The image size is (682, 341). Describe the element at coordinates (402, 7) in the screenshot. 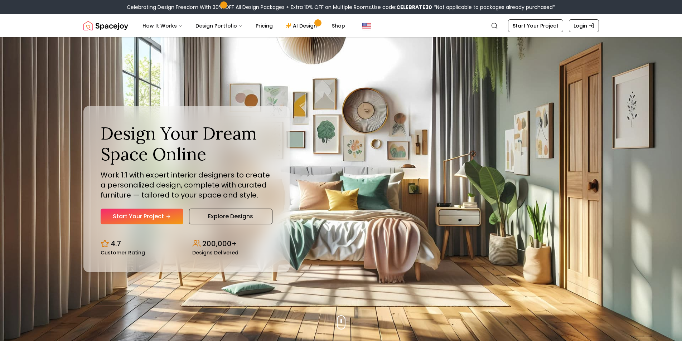

I see `span: Use code:` at that location.